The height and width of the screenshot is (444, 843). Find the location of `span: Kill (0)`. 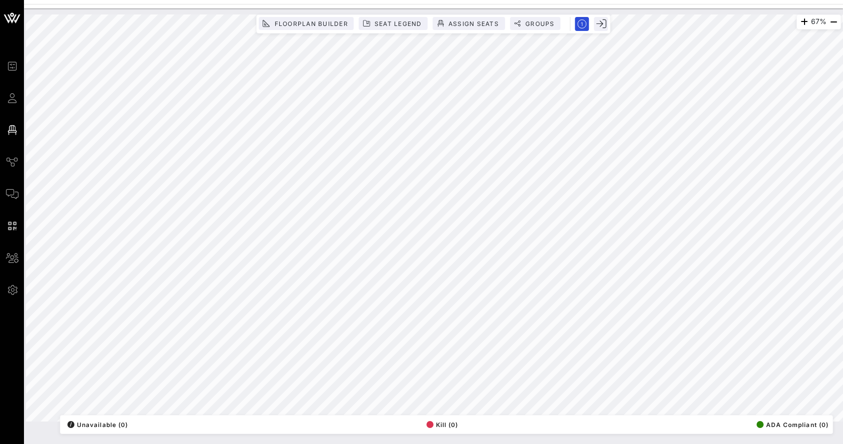

span: Kill (0) is located at coordinates (442, 424).